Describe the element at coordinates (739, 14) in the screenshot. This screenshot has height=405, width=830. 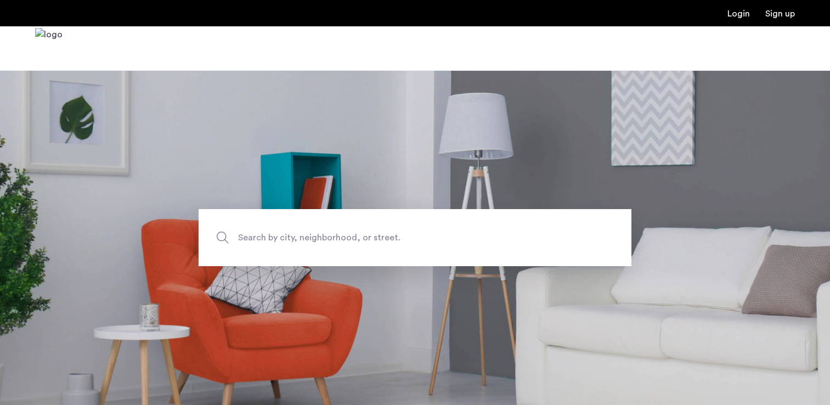
I see `a: Login` at that location.